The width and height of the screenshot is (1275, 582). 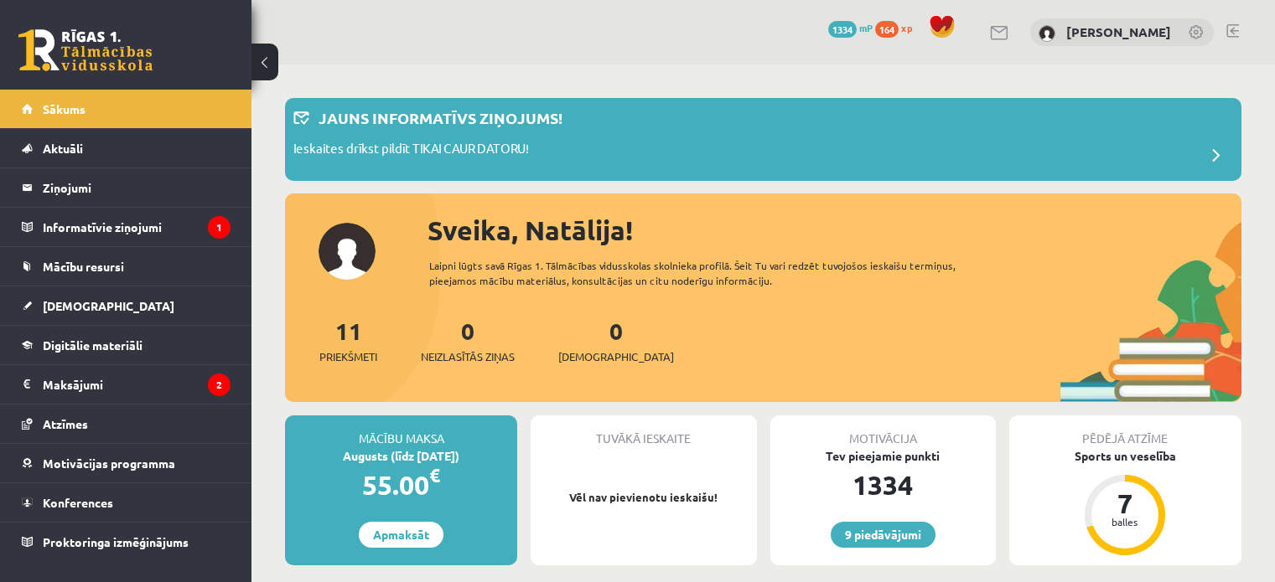 I want to click on div: Pēdējā atzīme, so click(x=1125, y=432).